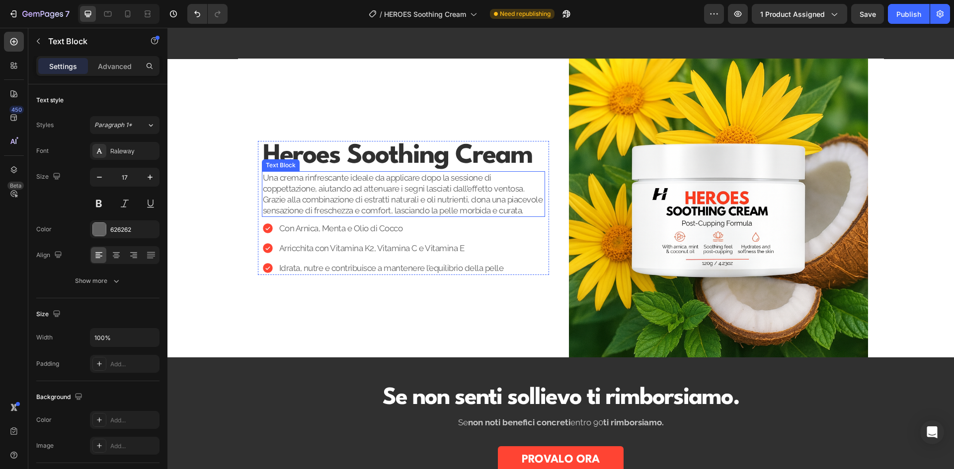 This screenshot has height=469, width=954. I want to click on p: Text Block, so click(90, 41).